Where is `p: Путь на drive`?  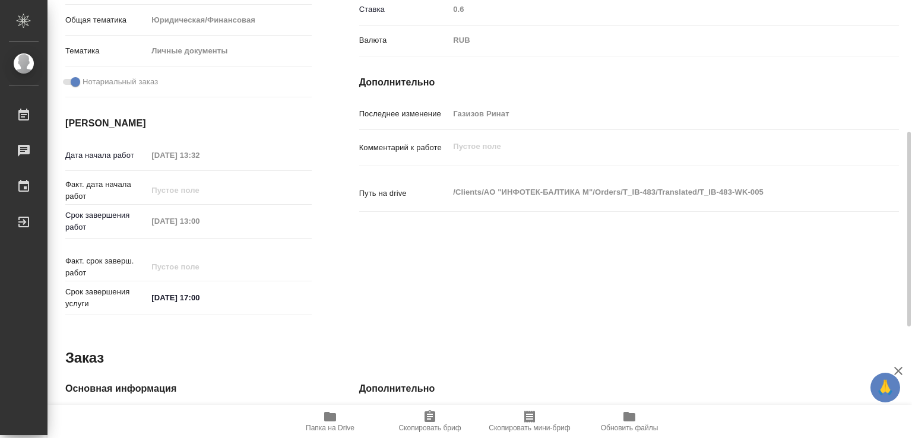
p: Путь на drive is located at coordinates (404, 194).